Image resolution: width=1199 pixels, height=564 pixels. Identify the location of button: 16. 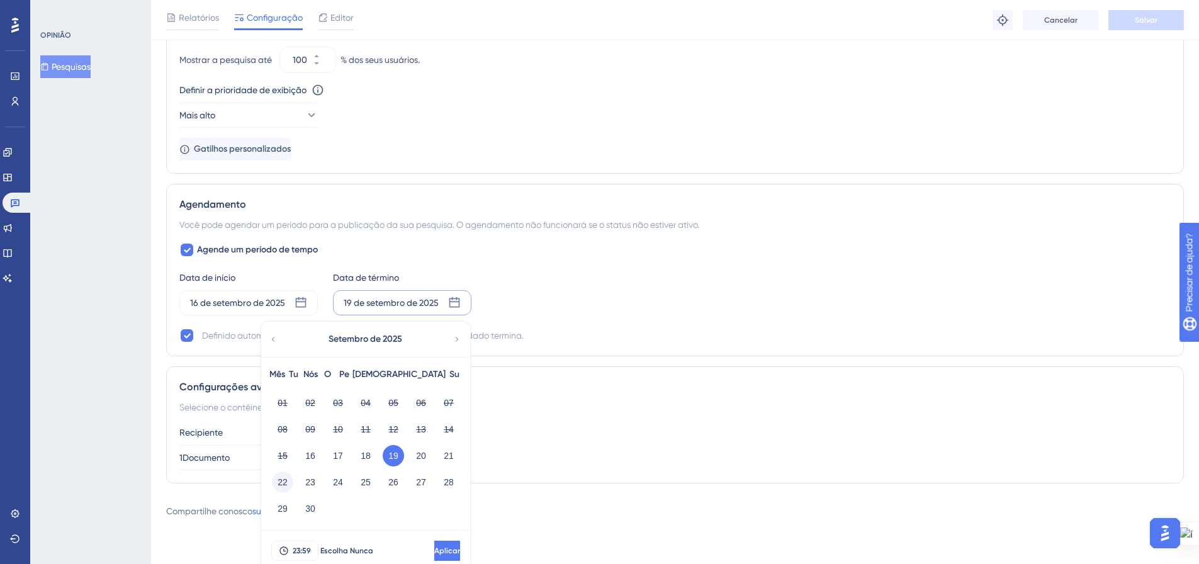
(310, 456).